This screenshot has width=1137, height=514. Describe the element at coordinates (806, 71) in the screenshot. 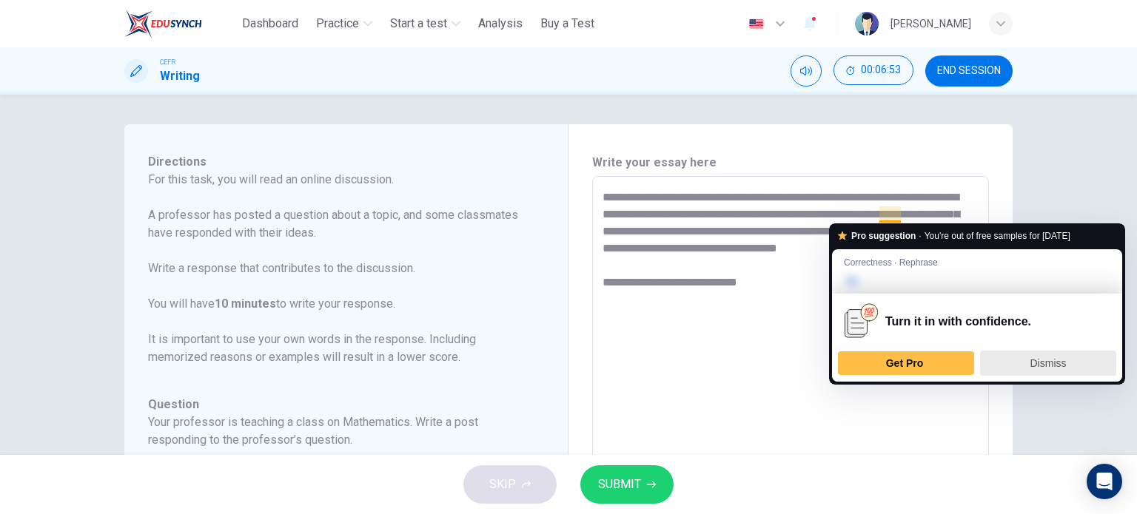

I see `div: Mute` at that location.